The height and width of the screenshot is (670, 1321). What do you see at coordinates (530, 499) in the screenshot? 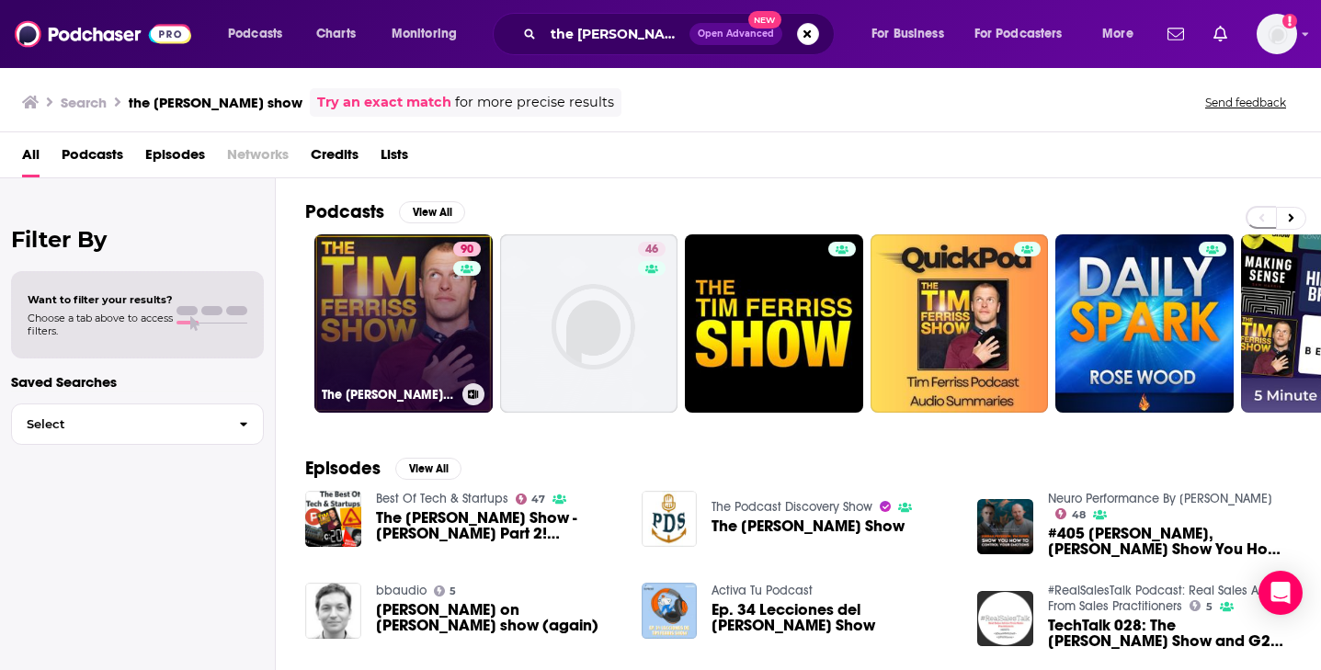
I see `a: 47` at bounding box center [530, 499].